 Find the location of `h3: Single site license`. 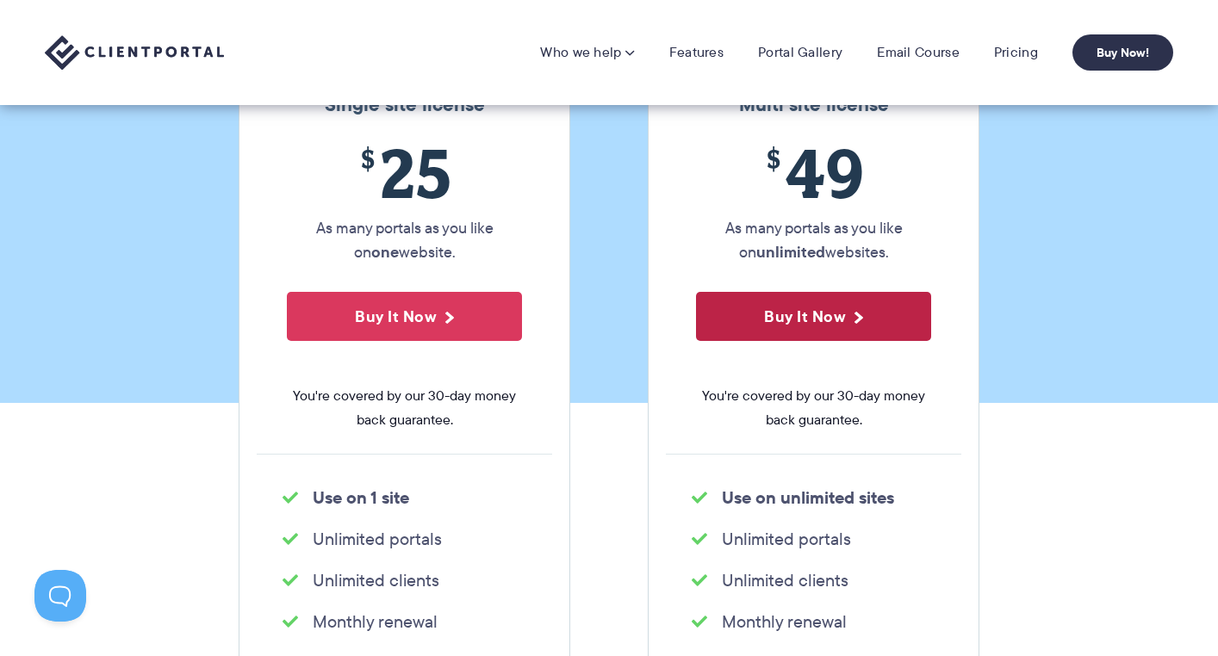

h3: Single site license is located at coordinates (404, 105).